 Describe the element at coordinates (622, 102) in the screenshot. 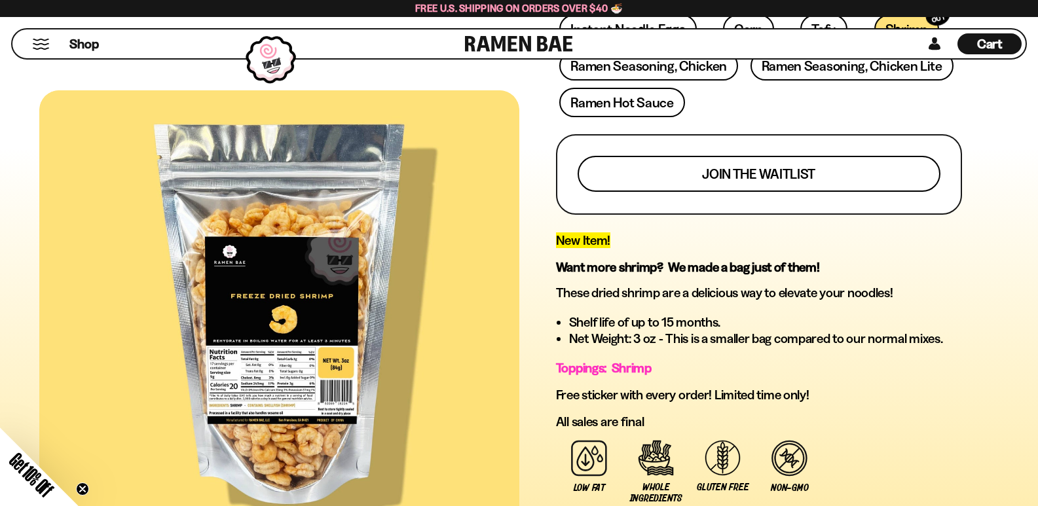

I see `a: Ramen Hot Sauce` at that location.